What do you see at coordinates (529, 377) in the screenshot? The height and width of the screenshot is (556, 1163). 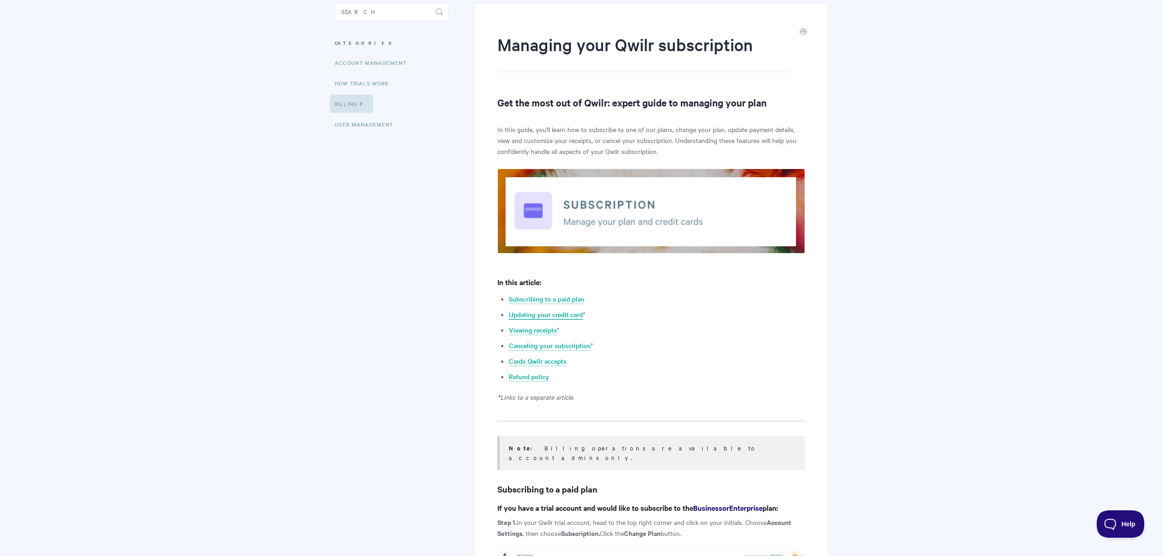 I see `a: Refund policy` at bounding box center [529, 377].